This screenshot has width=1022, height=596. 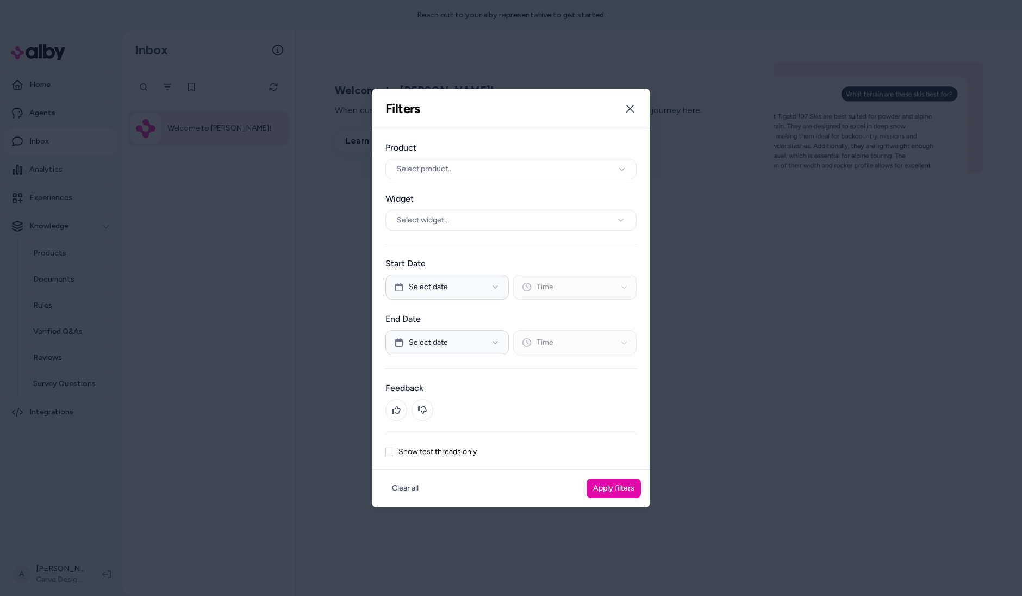 I want to click on h2: Filters, so click(x=403, y=109).